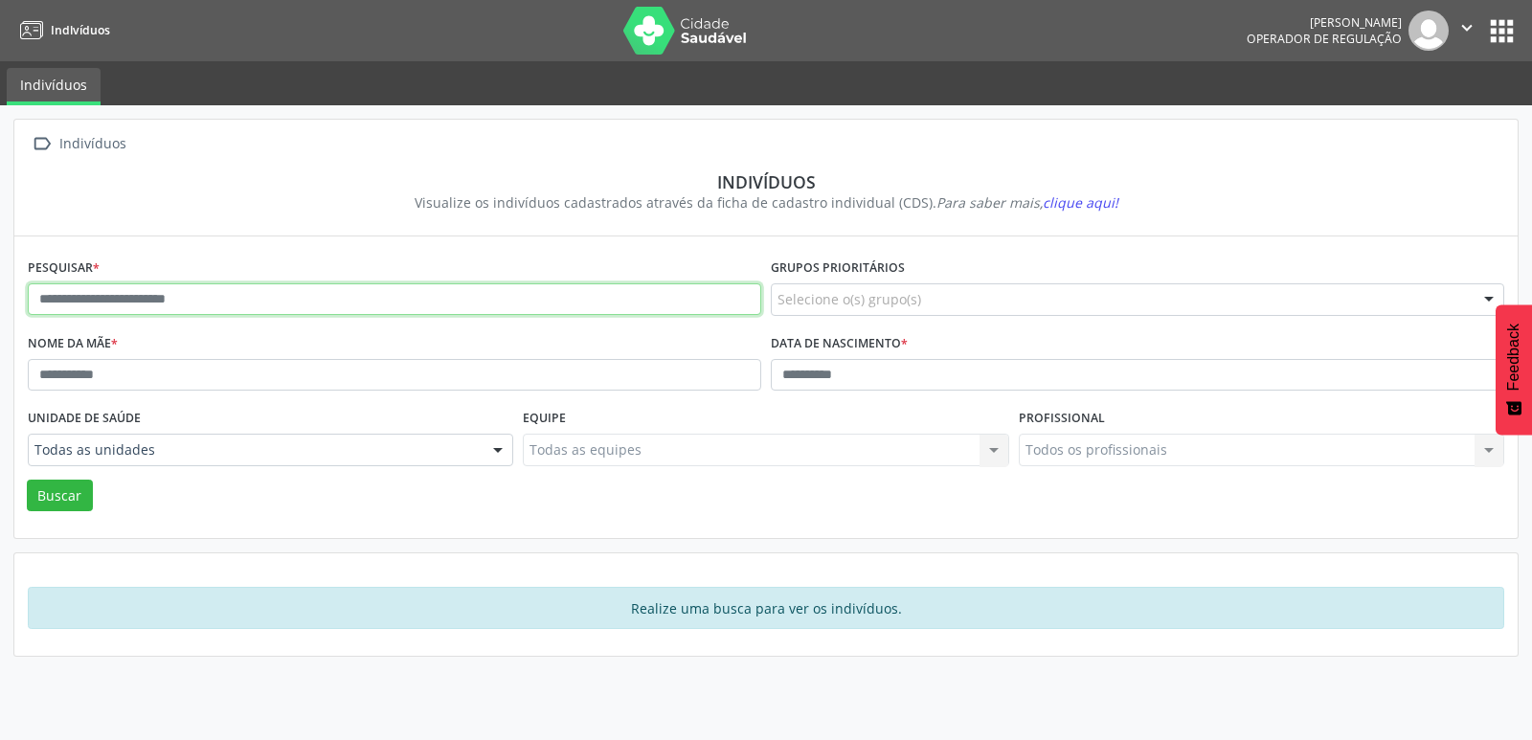 The width and height of the screenshot is (1532, 740). I want to click on label: Data de nascimento, so click(839, 344).